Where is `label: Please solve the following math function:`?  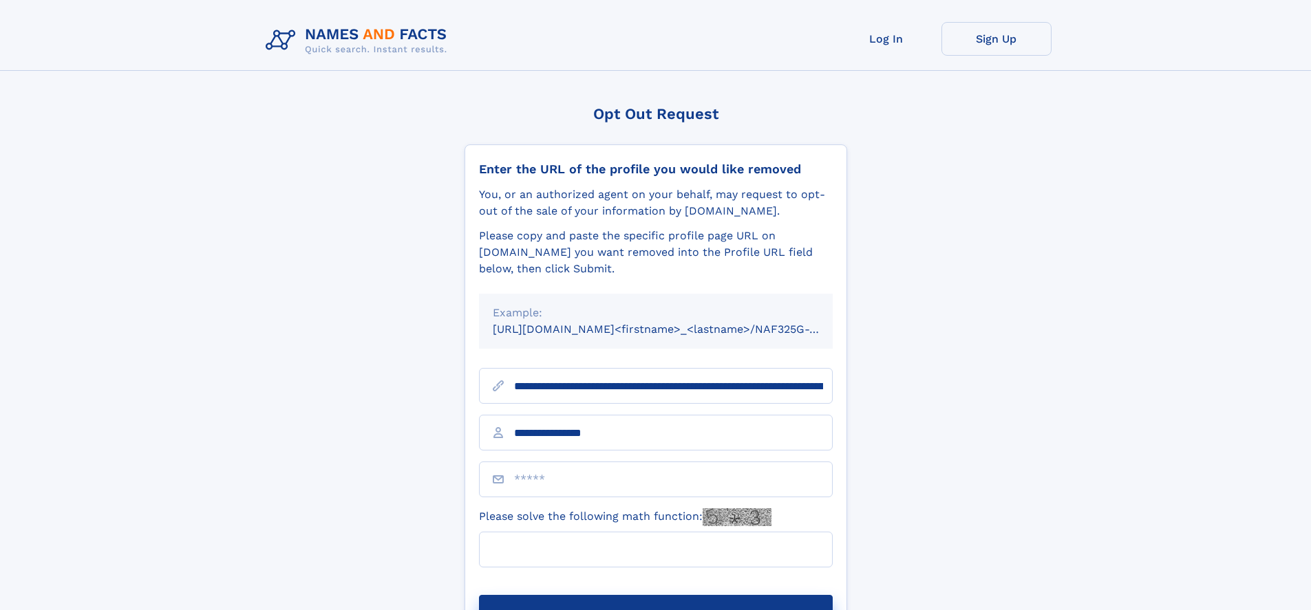
label: Please solve the following math function: is located at coordinates (625, 517).